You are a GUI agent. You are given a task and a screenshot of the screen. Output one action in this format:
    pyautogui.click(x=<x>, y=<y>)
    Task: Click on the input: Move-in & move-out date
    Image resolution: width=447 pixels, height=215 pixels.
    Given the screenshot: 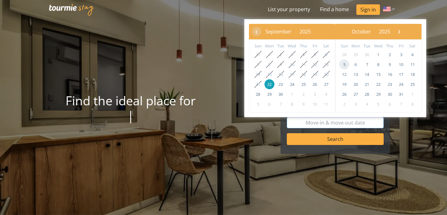 What is the action you would take?
    pyautogui.click(x=335, y=123)
    